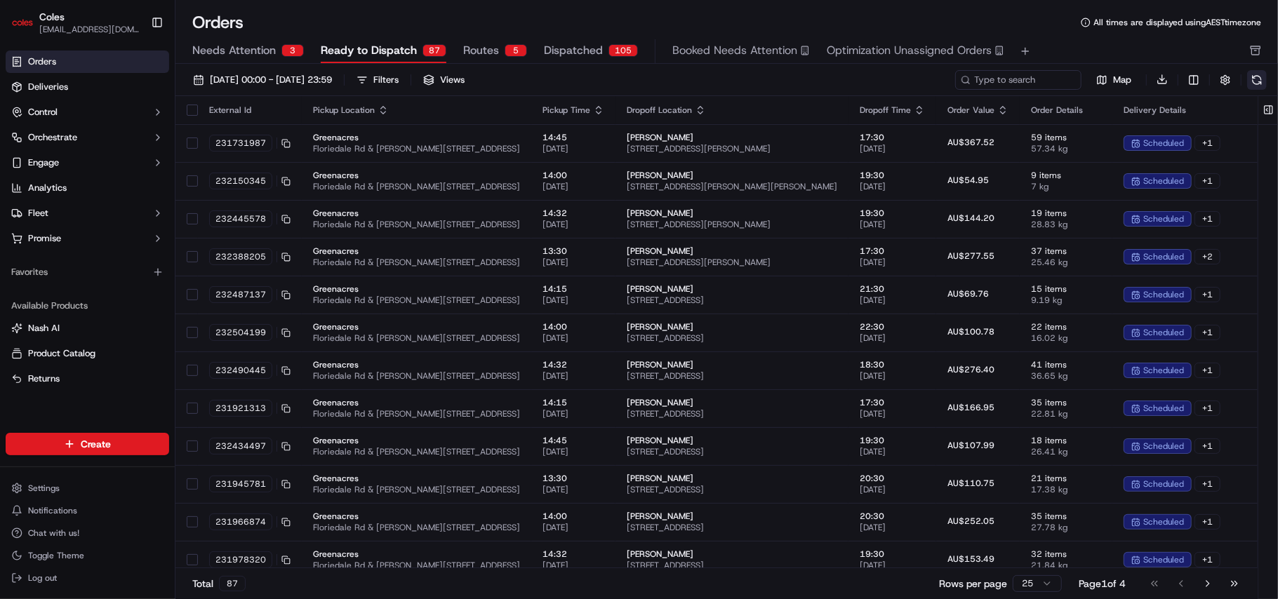 Image resolution: width=1278 pixels, height=599 pixels. Describe the element at coordinates (1066, 187) in the screenshot. I see `span: 7 kg` at that location.